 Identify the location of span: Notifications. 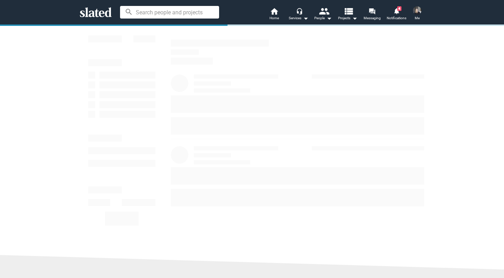
(396, 18).